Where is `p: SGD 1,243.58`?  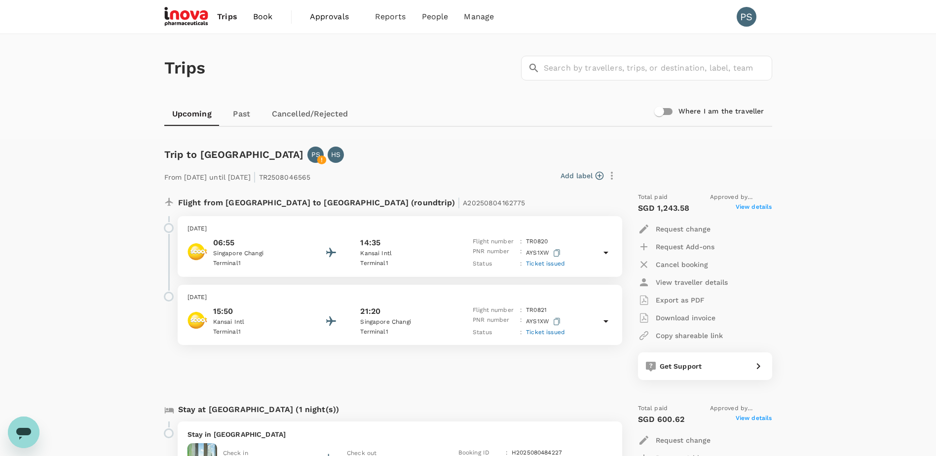
p: SGD 1,243.58 is located at coordinates (663, 208).